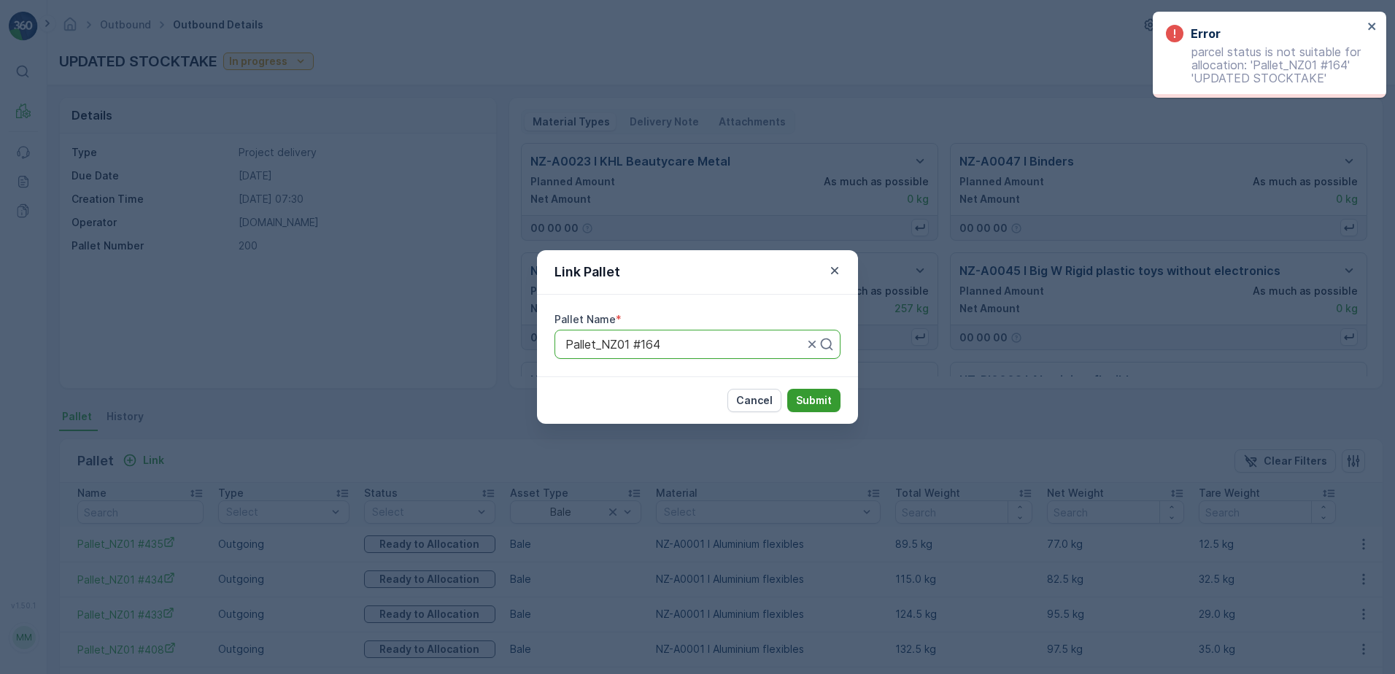 This screenshot has height=674, width=1395. What do you see at coordinates (1373, 27) in the screenshot?
I see `button: close` at bounding box center [1373, 27].